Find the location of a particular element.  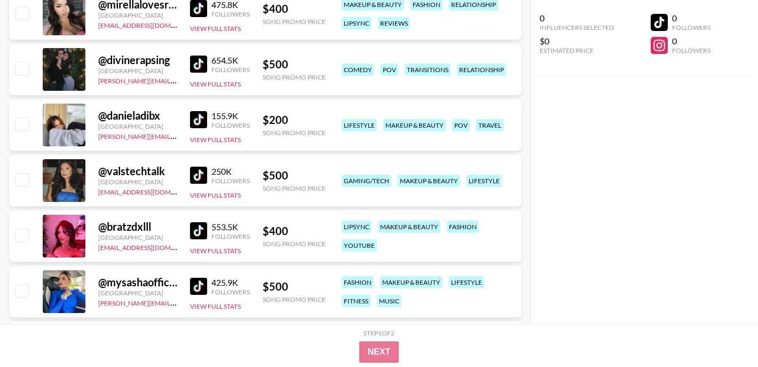

div: $0 is located at coordinates (577, 41).